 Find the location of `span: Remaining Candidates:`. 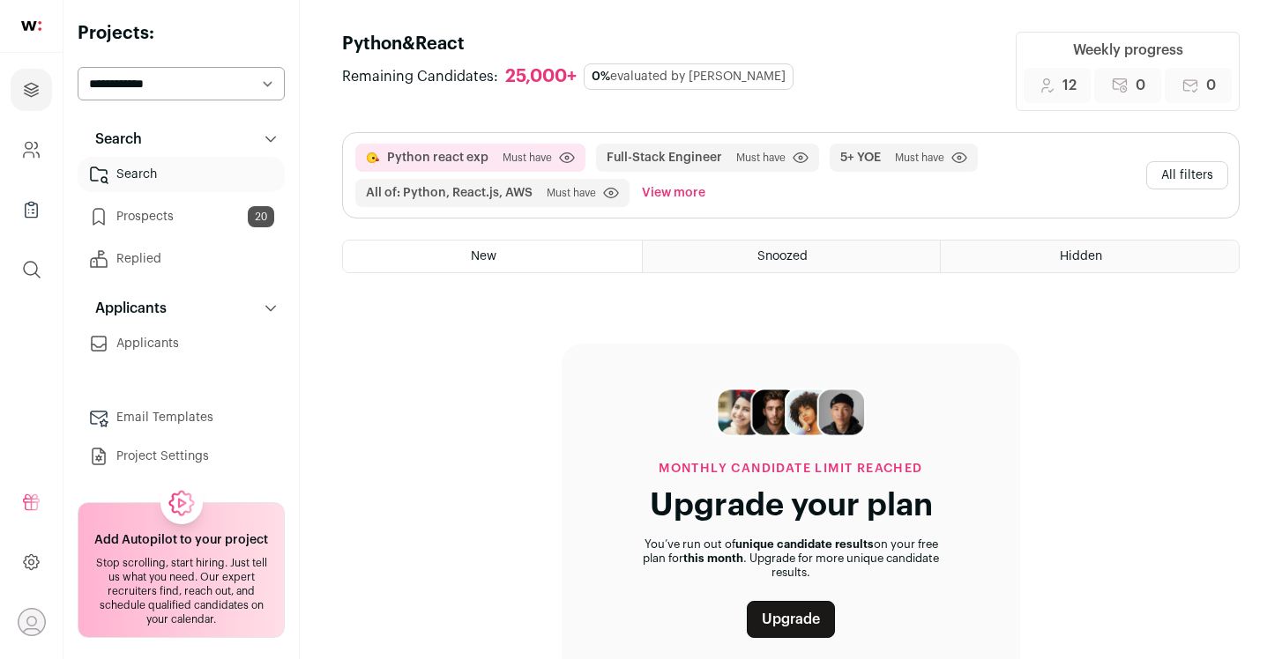

span: Remaining Candidates: is located at coordinates (420, 77).